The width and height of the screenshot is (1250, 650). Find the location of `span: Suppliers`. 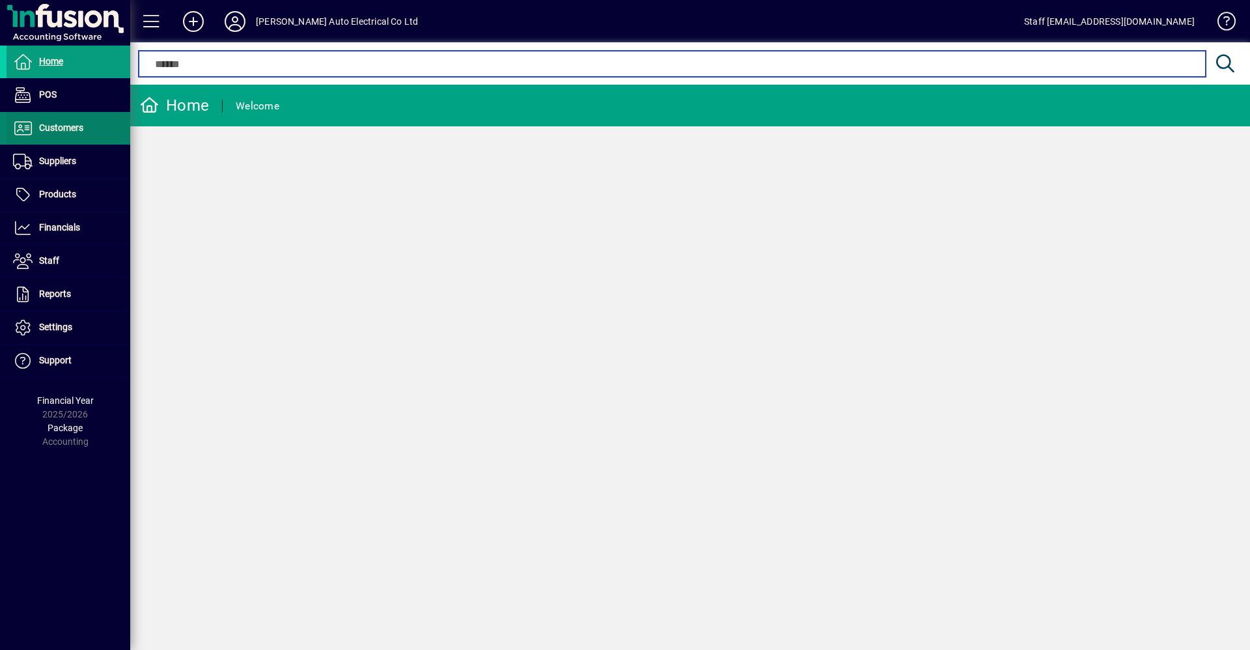

span: Suppliers is located at coordinates (57, 161).